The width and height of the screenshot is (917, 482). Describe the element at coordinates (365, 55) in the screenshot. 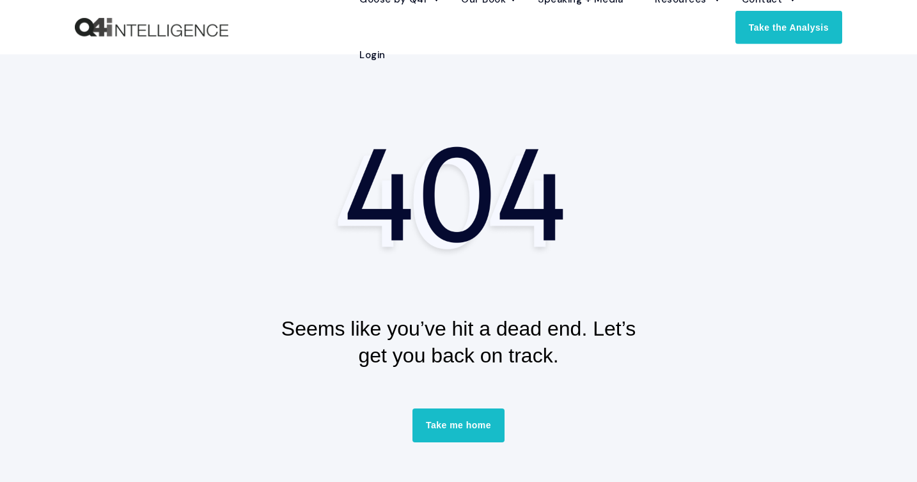

I see `a: Login` at that location.